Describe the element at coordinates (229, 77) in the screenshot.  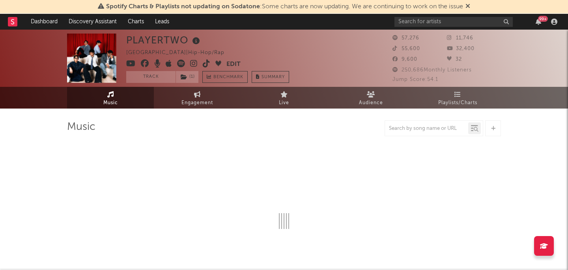
I see `span: Benchmark` at that location.